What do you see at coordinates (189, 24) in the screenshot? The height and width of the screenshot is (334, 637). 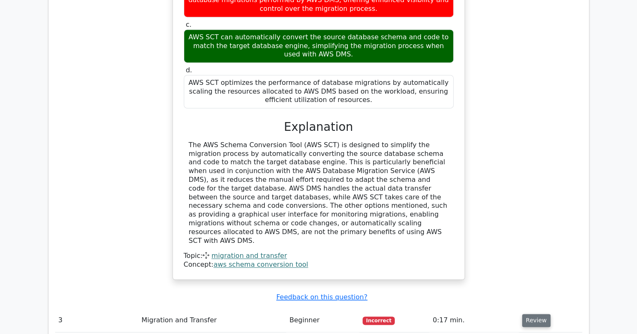 I see `span: c.` at bounding box center [189, 24].